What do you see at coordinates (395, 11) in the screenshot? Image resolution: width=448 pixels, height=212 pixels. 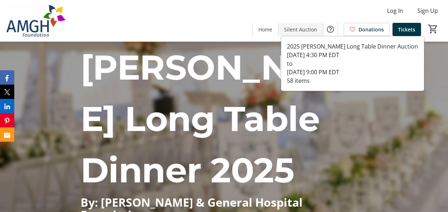 I see `span: Log In` at bounding box center [395, 11].